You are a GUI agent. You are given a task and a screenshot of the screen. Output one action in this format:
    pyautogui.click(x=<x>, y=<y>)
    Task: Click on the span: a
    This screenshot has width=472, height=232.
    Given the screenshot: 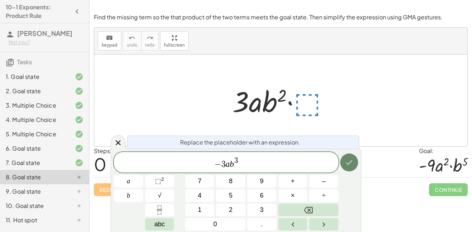 What is the action you would take?
    pyautogui.click(x=128, y=181)
    